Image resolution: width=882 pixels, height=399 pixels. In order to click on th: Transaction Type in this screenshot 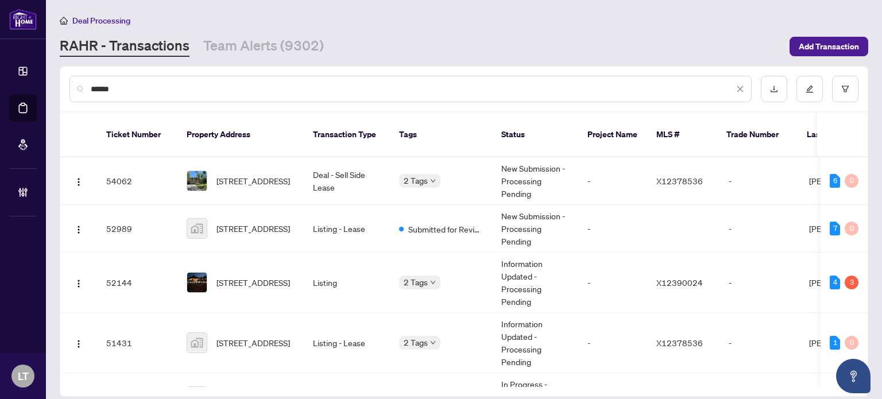, I will do `click(347, 135)`.